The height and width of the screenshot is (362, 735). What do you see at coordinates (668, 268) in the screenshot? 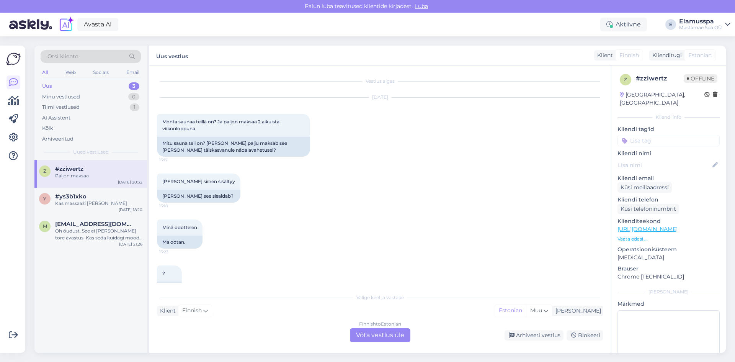
I see `p: Brauser` at bounding box center [668, 268].